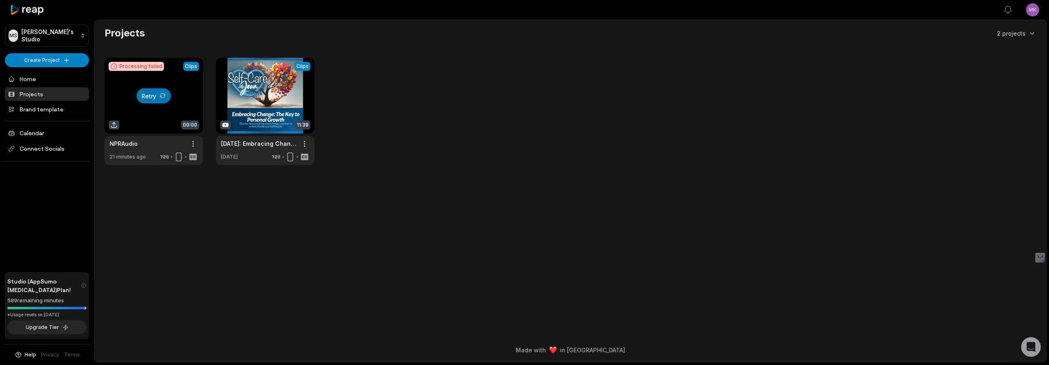 This screenshot has width=1049, height=365. What do you see at coordinates (1017, 33) in the screenshot?
I see `button: 2 projects` at bounding box center [1017, 33].